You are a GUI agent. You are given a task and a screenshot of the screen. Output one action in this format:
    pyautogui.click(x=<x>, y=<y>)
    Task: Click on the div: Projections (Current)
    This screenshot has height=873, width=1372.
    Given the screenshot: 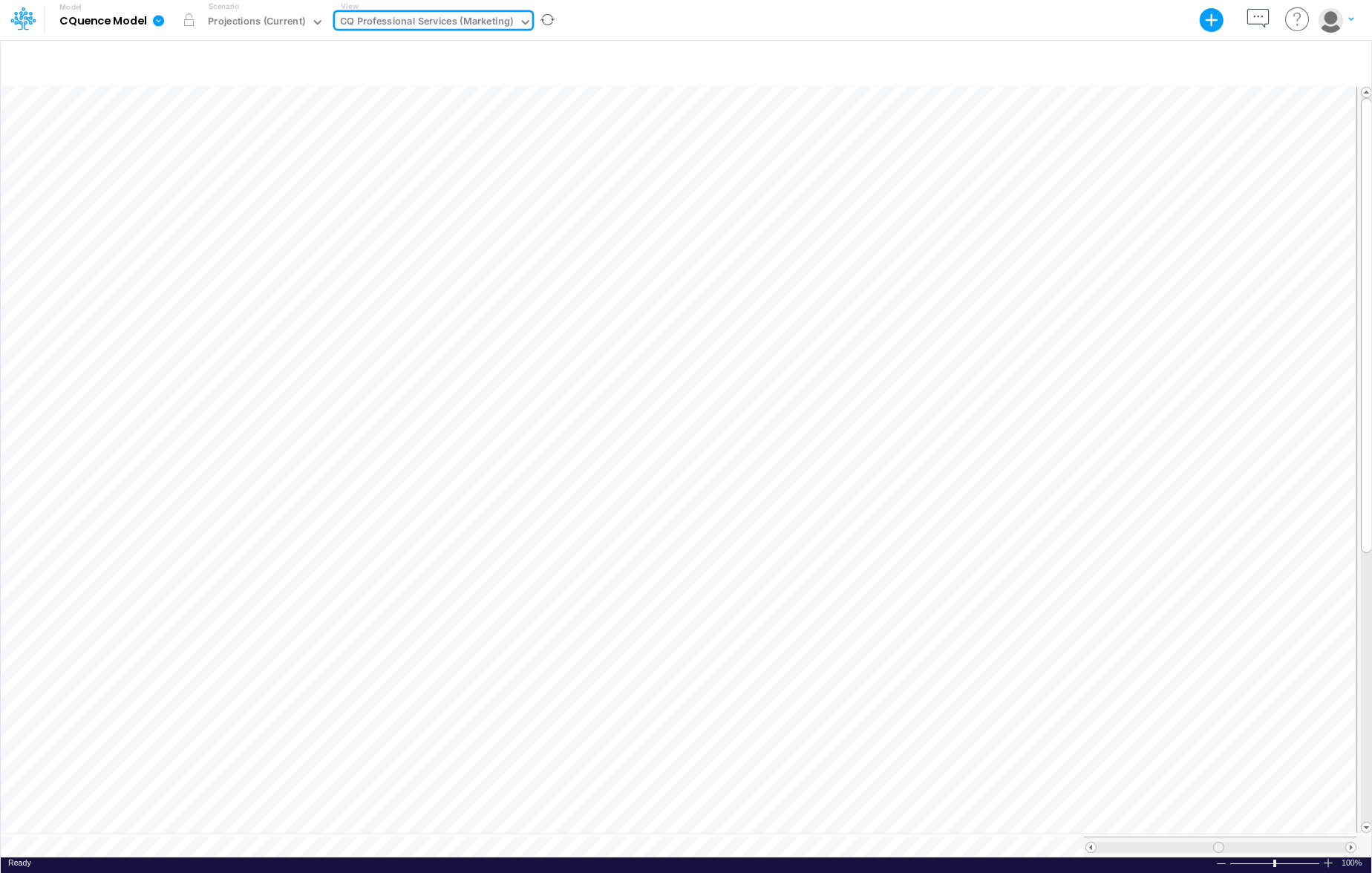 What is the action you would take?
    pyautogui.click(x=256, y=22)
    